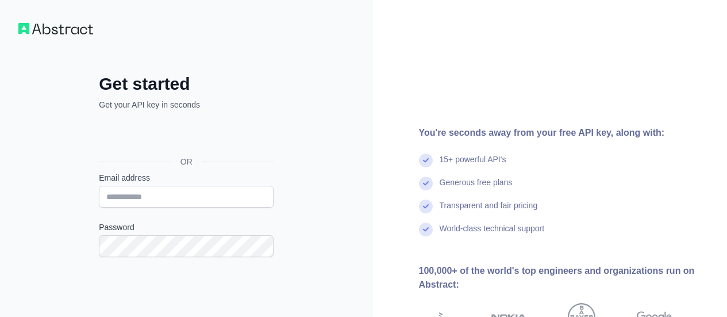 The image size is (727, 317). What do you see at coordinates (56, 29) in the screenshot?
I see `img: Workflow` at bounding box center [56, 29].